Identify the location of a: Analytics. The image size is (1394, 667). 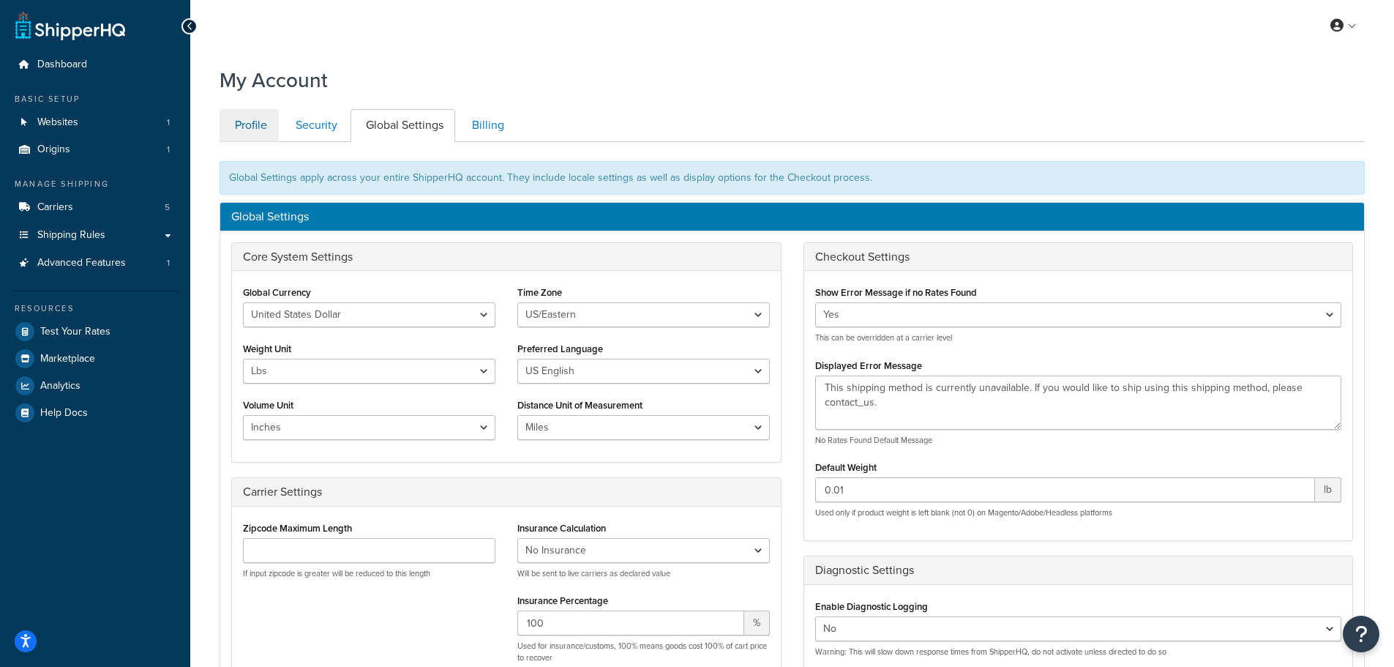
(95, 386).